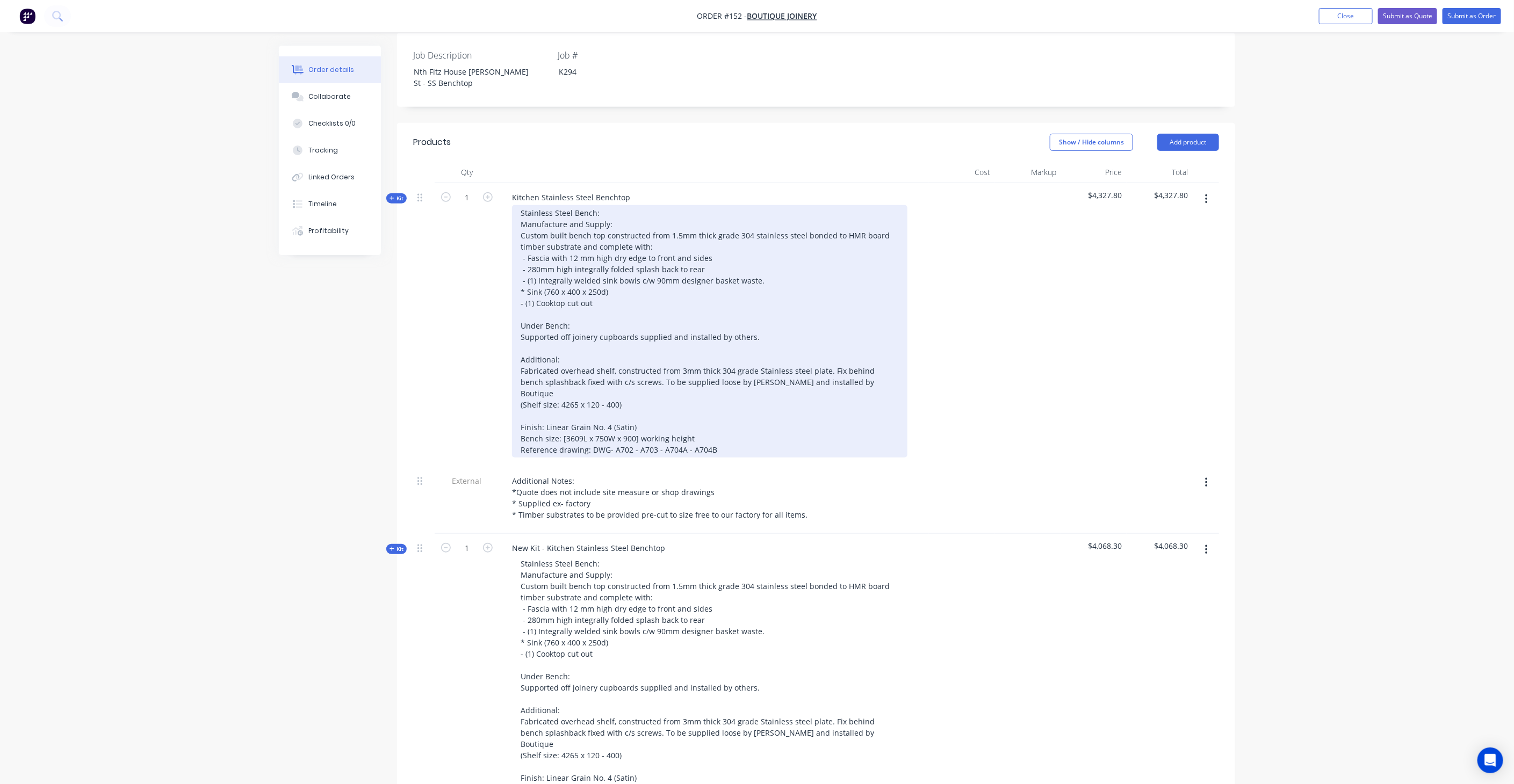  Describe the element at coordinates (330, 204) in the screenshot. I see `button: Timeline` at that location.